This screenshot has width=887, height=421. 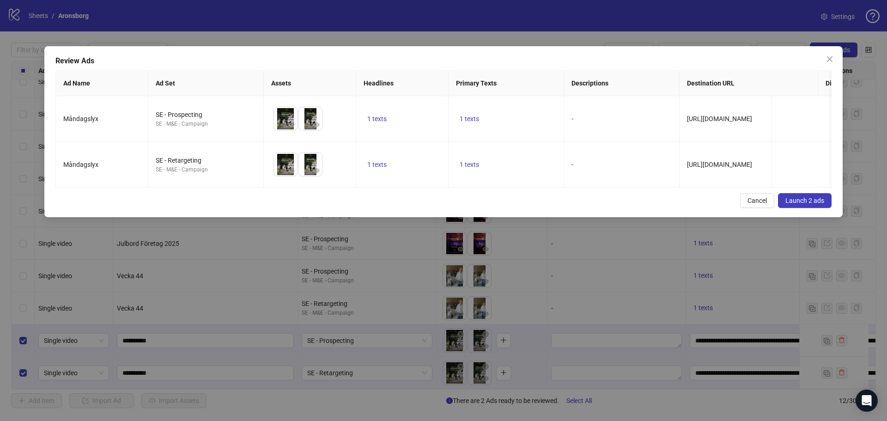 I want to click on th: Descriptions, so click(x=622, y=83).